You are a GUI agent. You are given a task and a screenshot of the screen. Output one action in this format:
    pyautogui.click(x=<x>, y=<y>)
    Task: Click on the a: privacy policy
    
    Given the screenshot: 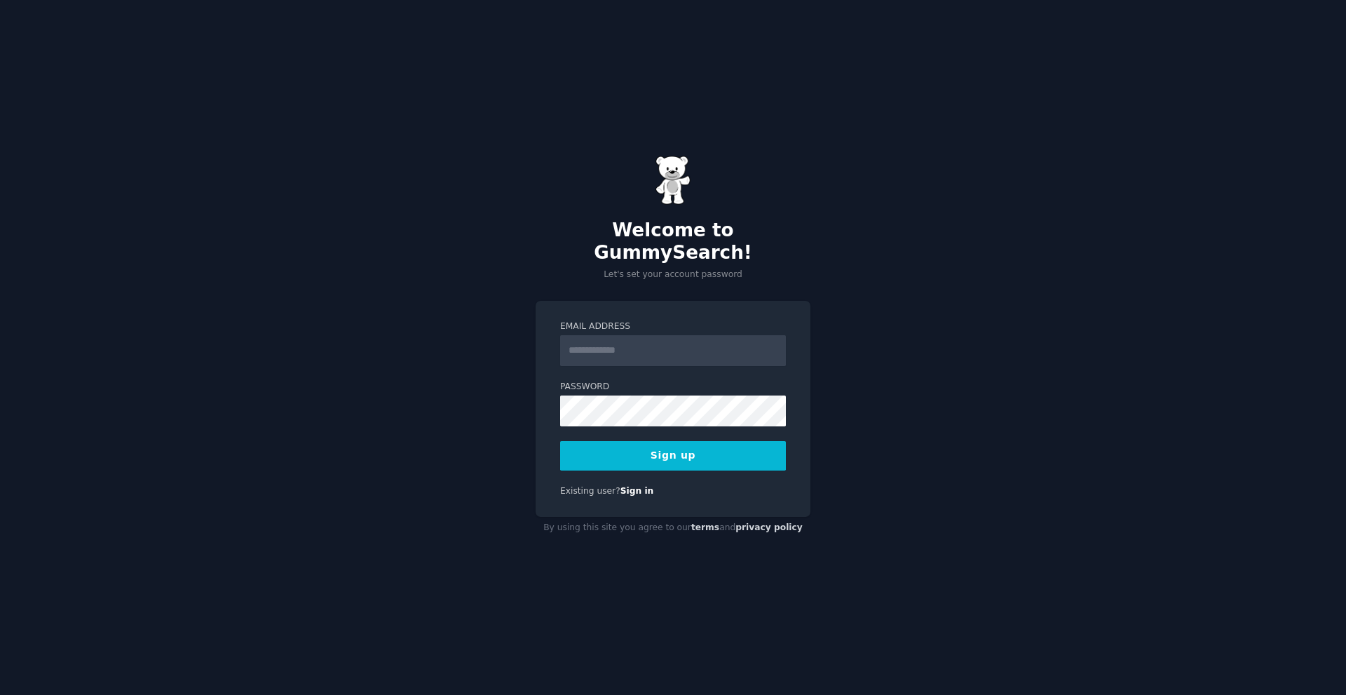 What is the action you would take?
    pyautogui.click(x=769, y=527)
    